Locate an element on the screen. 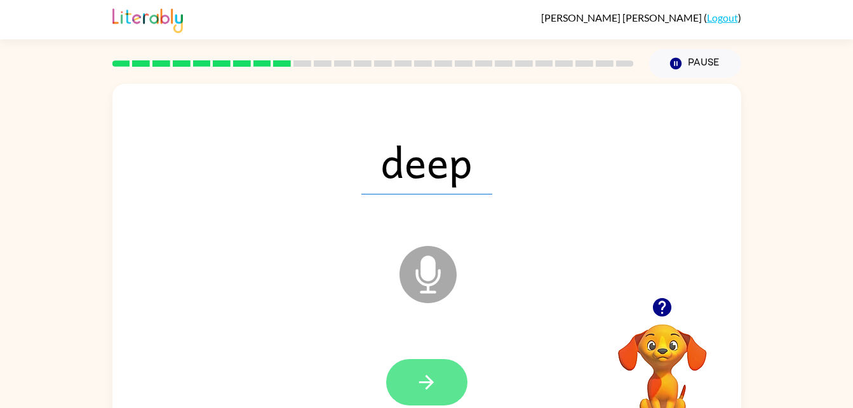  img: Literably is located at coordinates (147, 19).